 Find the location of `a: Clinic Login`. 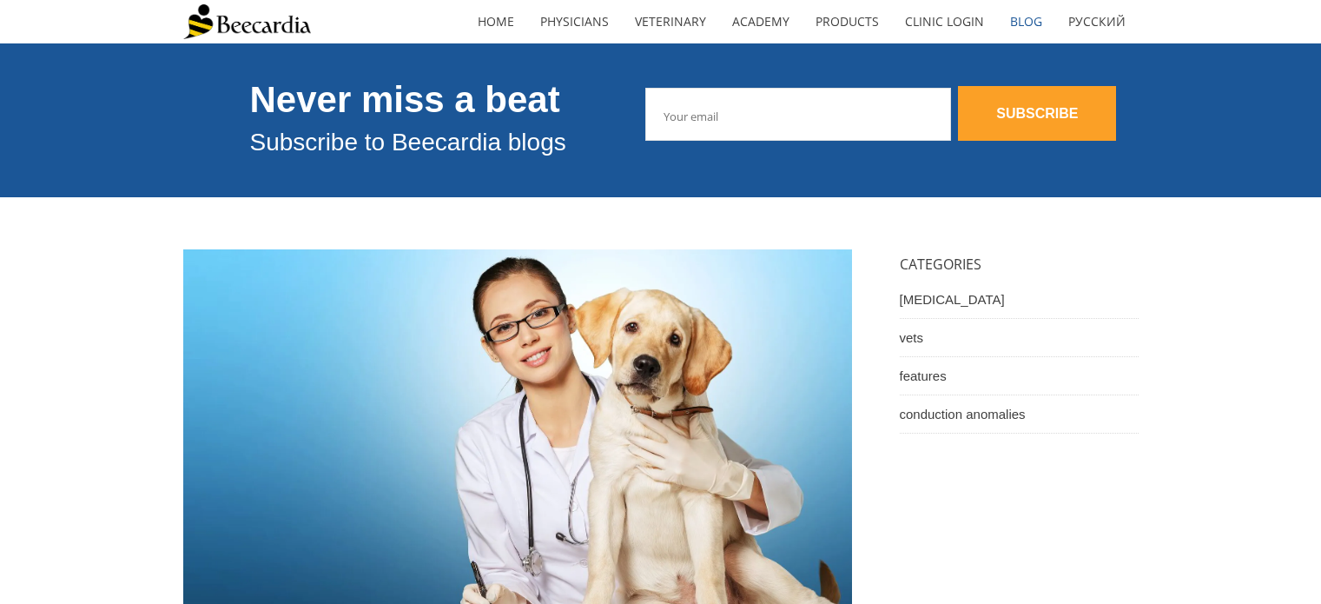

a: Clinic Login is located at coordinates (944, 22).